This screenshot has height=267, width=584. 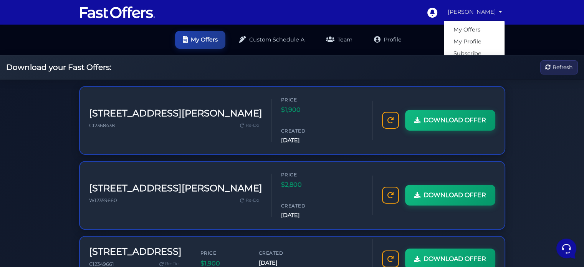 I want to click on p: Help, so click(x=124, y=210).